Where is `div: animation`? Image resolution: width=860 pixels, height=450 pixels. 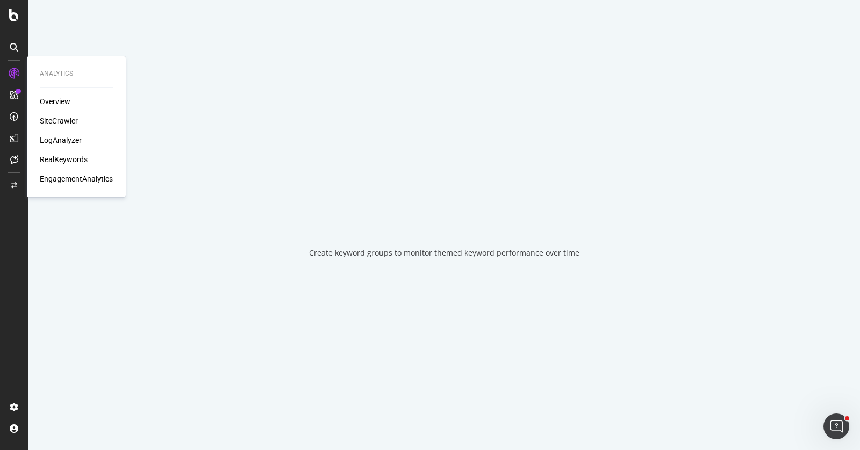 div: animation is located at coordinates (444, 211).